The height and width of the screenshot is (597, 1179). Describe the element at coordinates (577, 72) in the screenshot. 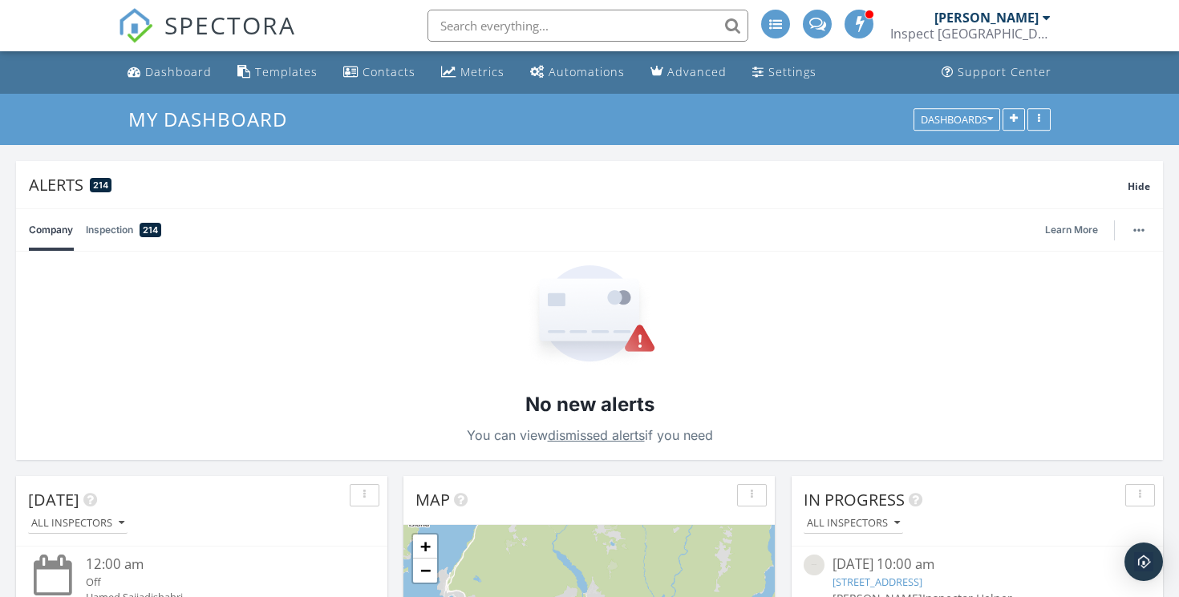

I see `a: Automations (Advanced)` at that location.